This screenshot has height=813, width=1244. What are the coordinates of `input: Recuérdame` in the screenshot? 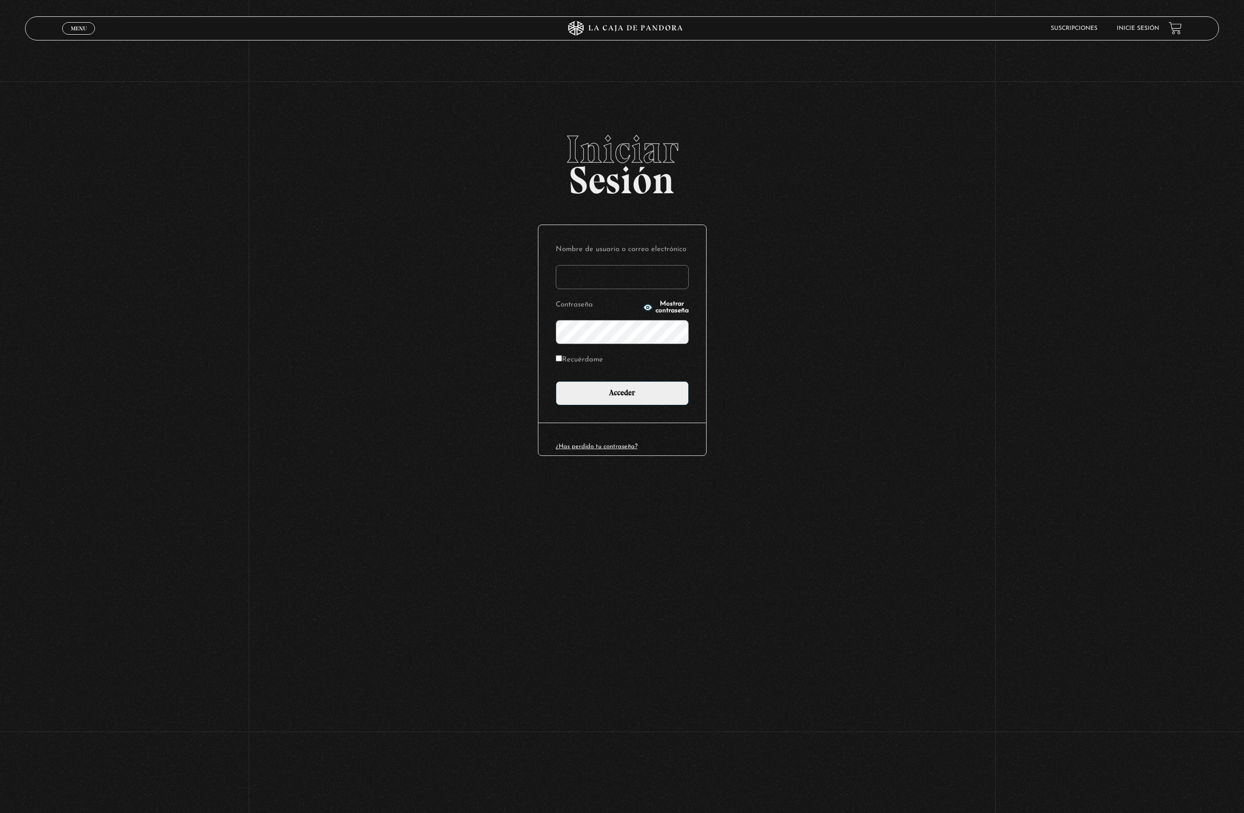 It's located at (559, 358).